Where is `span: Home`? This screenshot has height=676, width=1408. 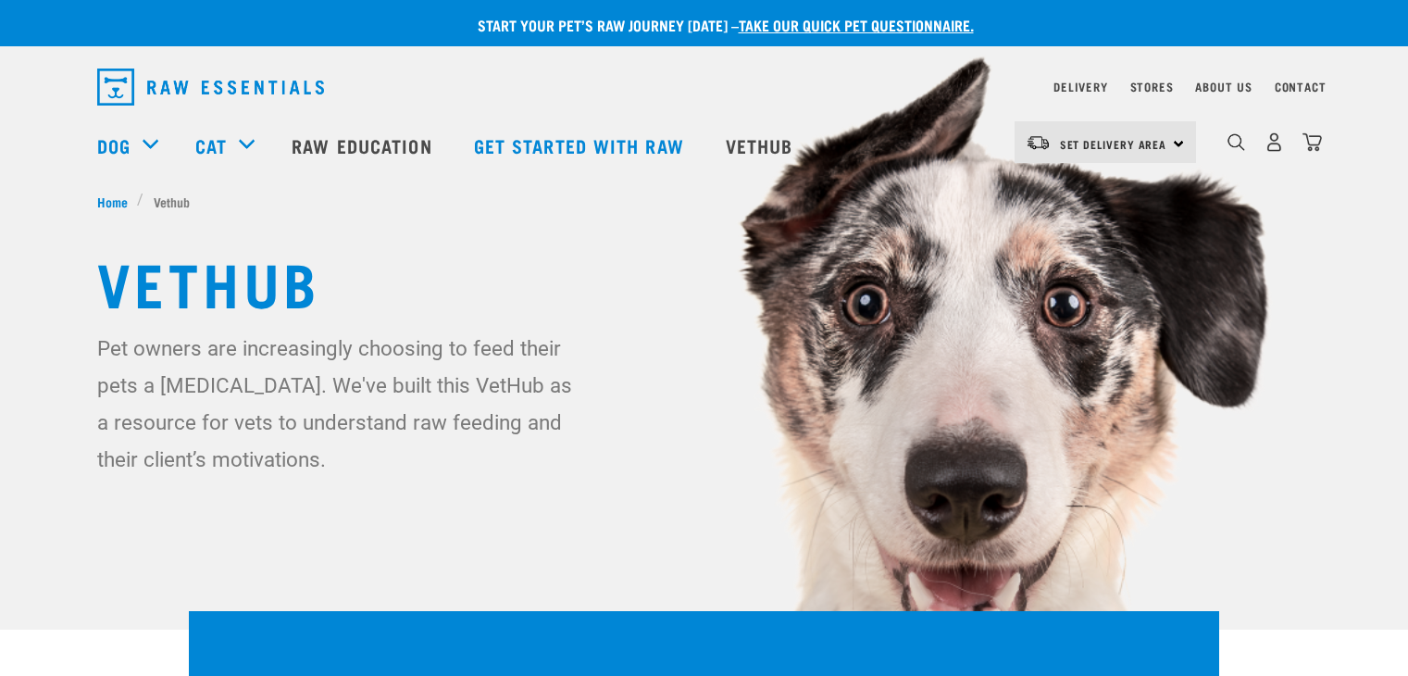
span: Home is located at coordinates (112, 201).